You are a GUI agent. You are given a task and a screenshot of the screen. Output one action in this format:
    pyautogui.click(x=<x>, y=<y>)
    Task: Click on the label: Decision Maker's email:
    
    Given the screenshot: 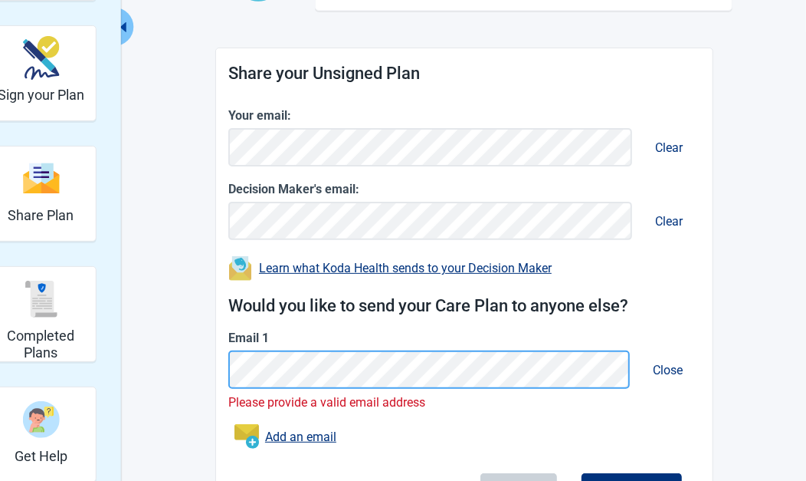 What is the action you would take?
    pyautogui.click(x=465, y=189)
    